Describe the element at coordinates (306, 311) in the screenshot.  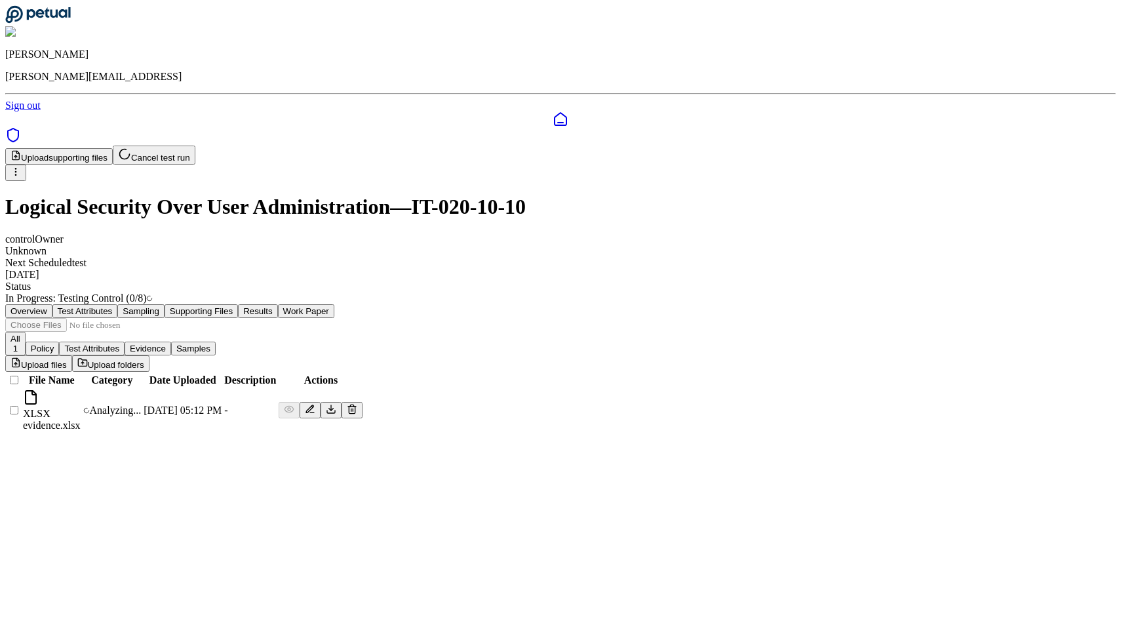
I see `button: Work Paper` at that location.